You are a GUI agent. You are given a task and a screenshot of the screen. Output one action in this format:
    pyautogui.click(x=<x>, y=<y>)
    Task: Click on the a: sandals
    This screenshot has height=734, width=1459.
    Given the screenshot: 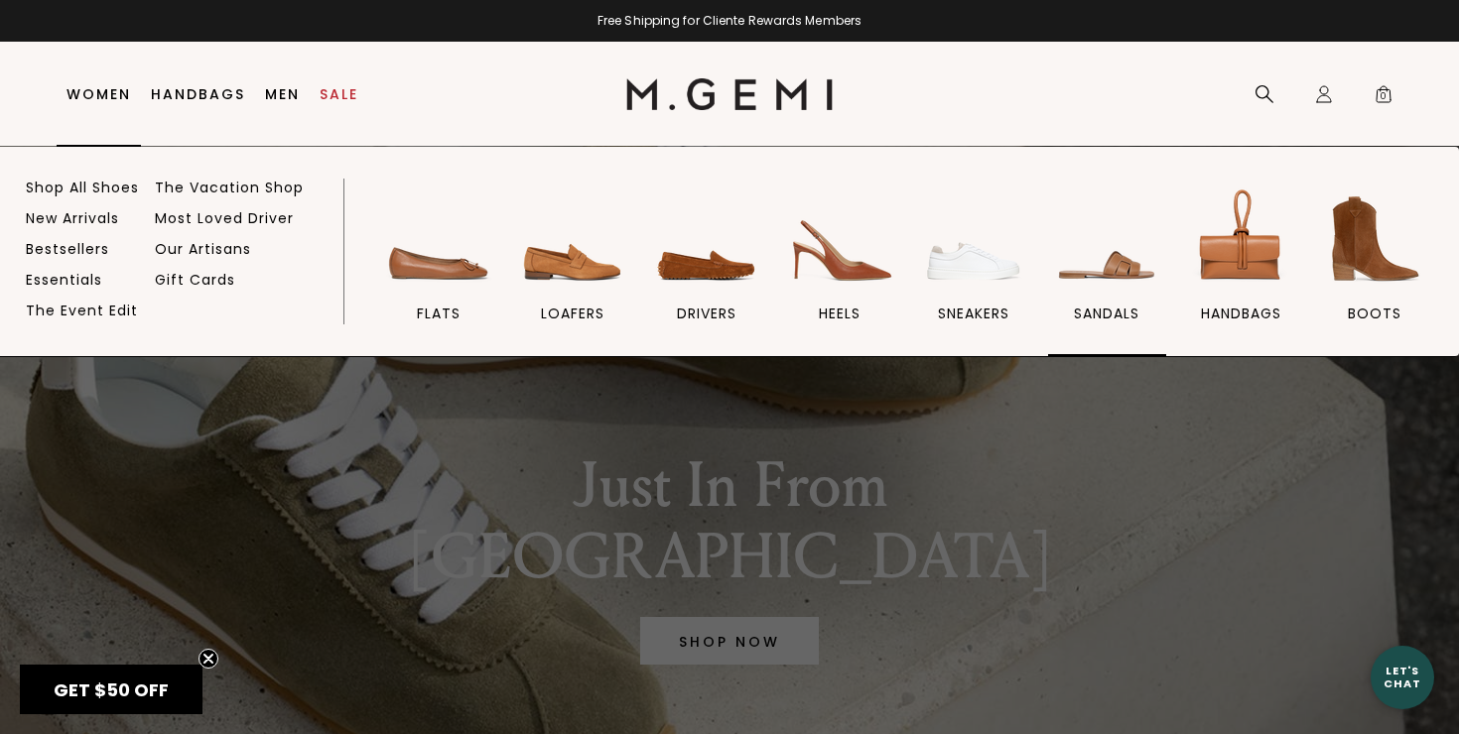 What is the action you would take?
    pyautogui.click(x=1106, y=270)
    